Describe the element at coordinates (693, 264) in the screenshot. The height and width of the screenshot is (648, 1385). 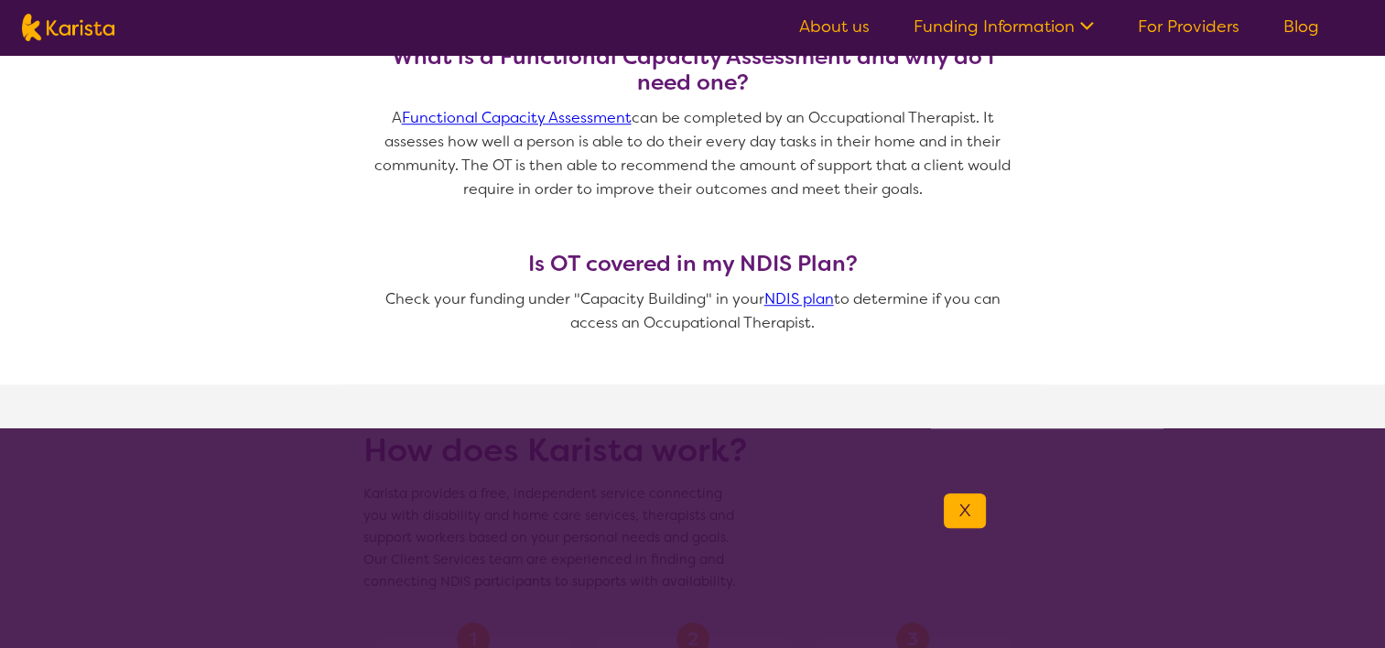
I see `h3: Is OT covered in my NDIS Plan?` at that location.